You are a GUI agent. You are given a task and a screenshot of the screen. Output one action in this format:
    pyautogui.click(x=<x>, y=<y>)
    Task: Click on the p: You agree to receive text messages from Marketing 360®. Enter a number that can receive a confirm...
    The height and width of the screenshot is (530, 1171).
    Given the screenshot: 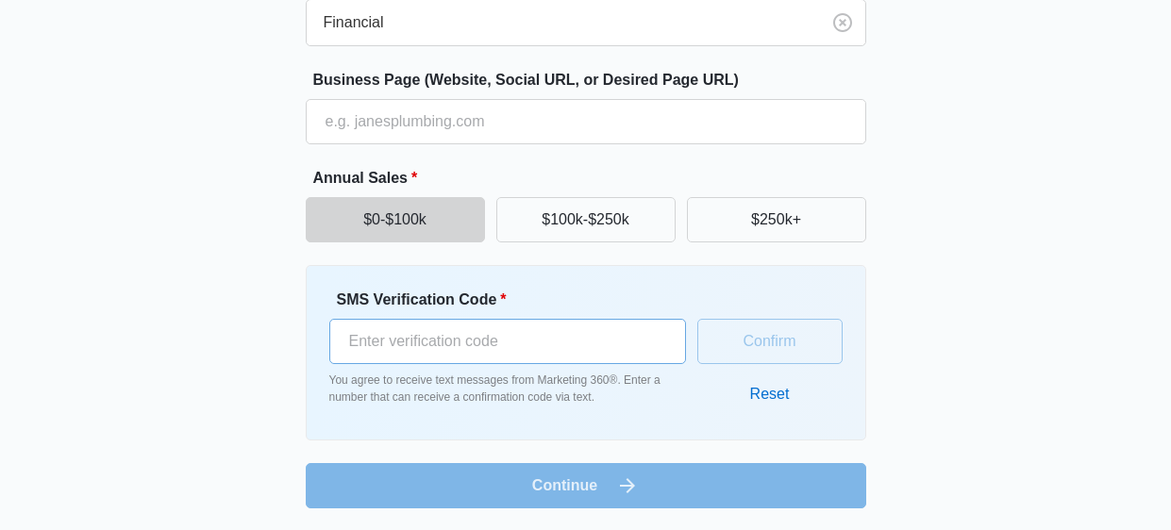 What is the action you would take?
    pyautogui.click(x=508, y=389)
    